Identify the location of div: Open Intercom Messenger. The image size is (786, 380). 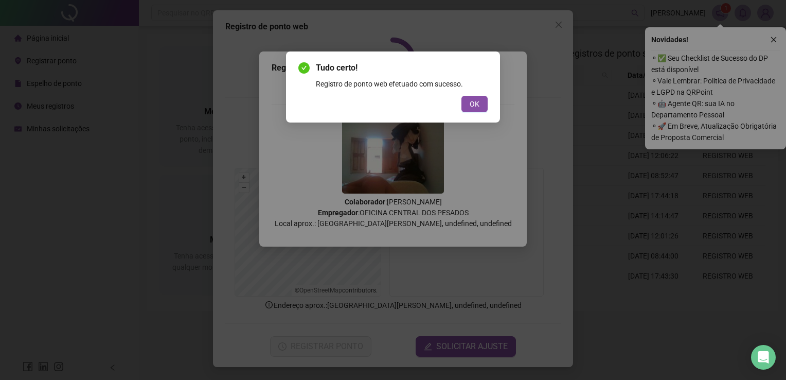
(763, 357).